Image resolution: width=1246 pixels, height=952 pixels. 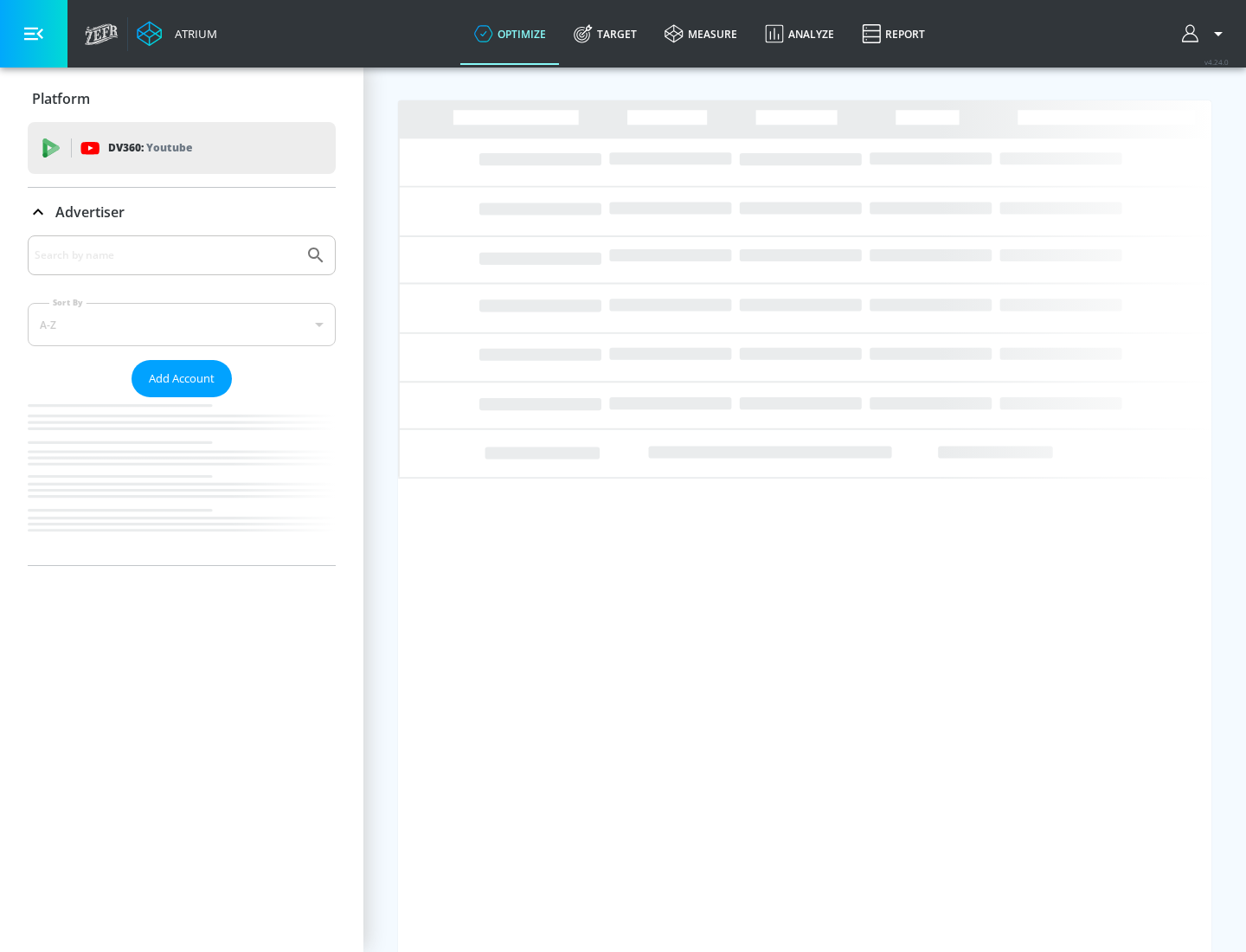 What do you see at coordinates (165, 256) in the screenshot?
I see `input: Search by name` at bounding box center [165, 256].